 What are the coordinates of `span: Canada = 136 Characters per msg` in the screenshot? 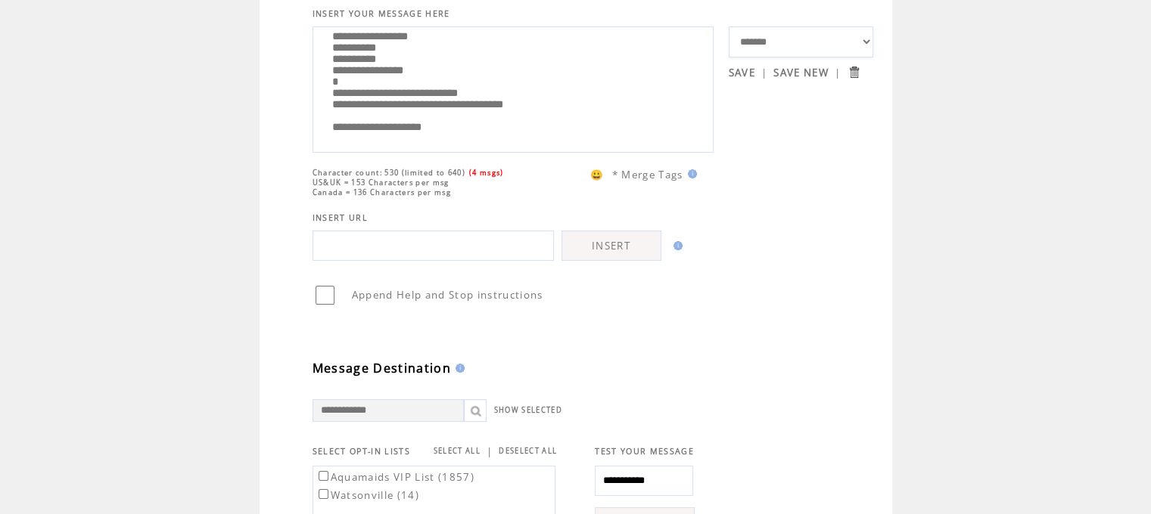 It's located at (381, 192).